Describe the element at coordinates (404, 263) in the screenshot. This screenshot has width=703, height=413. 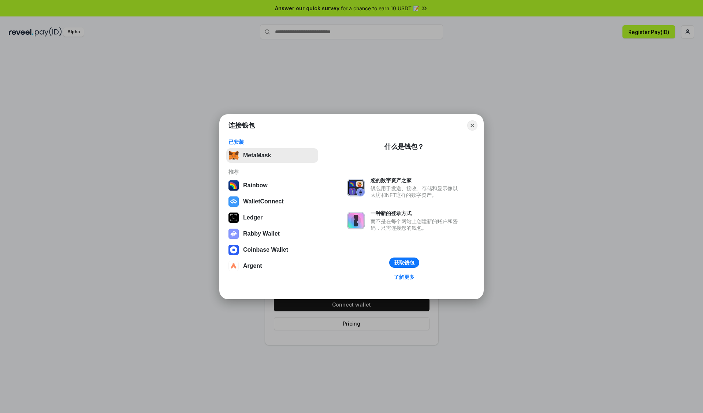
I see `button: 获取钱包` at that location.